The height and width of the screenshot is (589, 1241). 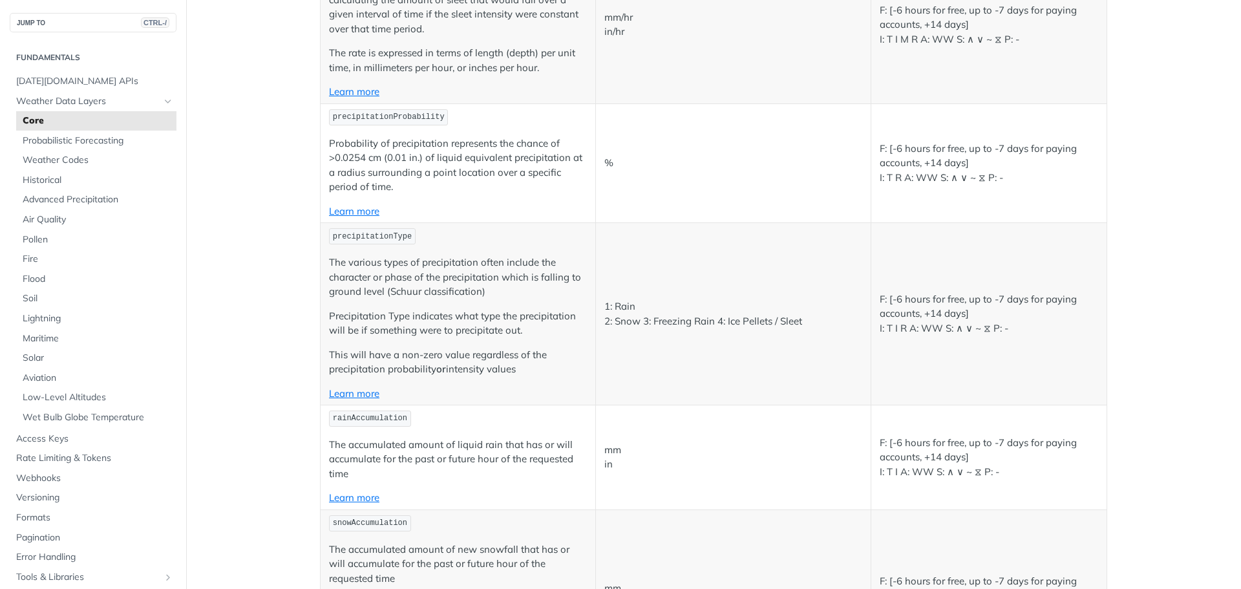 I want to click on strong: or, so click(x=441, y=368).